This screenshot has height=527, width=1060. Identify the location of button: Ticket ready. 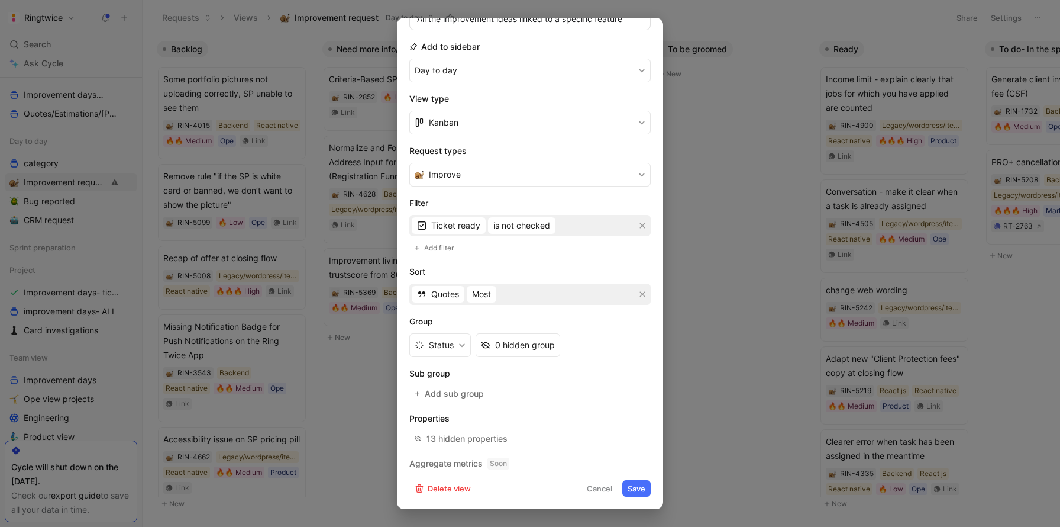
(449, 225).